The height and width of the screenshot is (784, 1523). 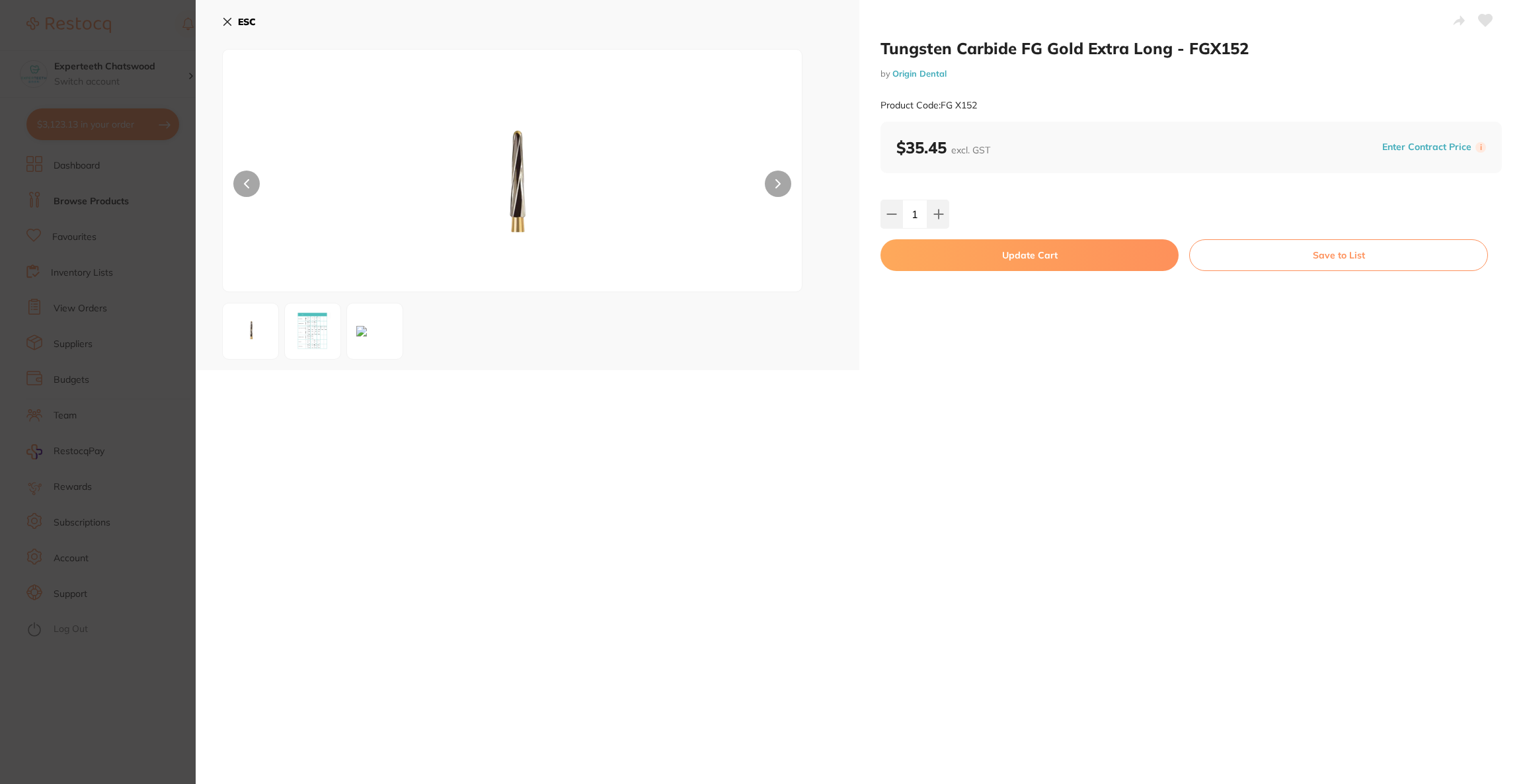 I want to click on img: MS1wbmc, so click(x=313, y=331).